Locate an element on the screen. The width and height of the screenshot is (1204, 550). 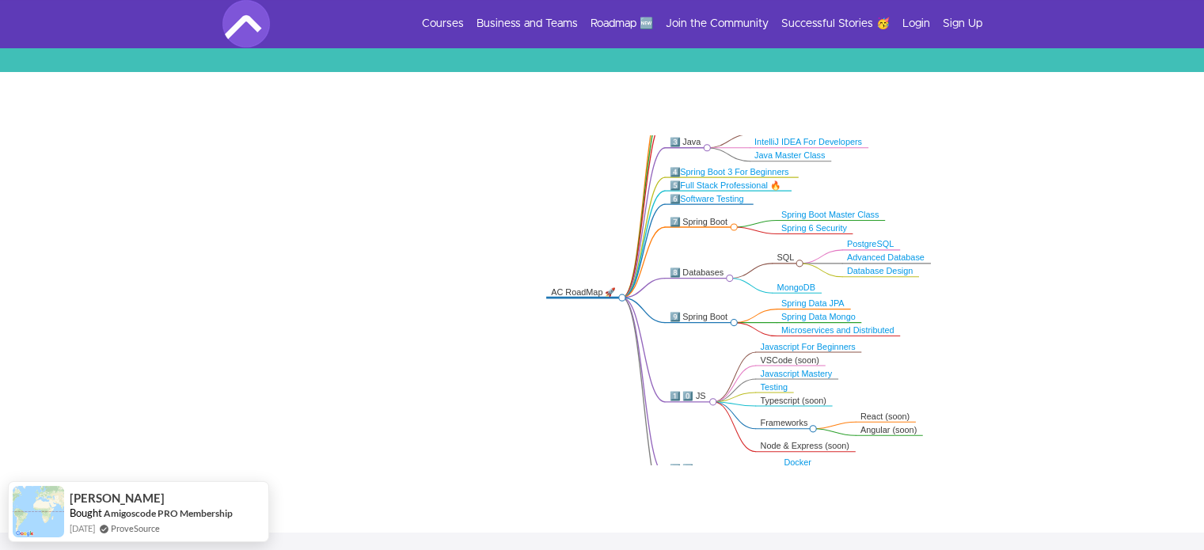
a: Microservices and Distributed is located at coordinates (837, 331).